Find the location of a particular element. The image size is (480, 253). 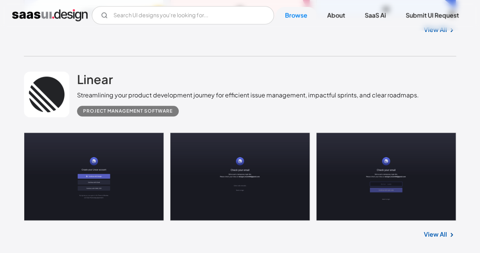

a: View All is located at coordinates (436, 234).